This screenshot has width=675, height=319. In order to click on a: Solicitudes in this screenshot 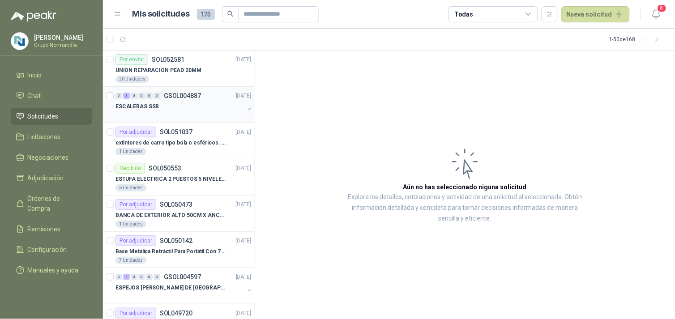, I will do `click(51, 116)`.